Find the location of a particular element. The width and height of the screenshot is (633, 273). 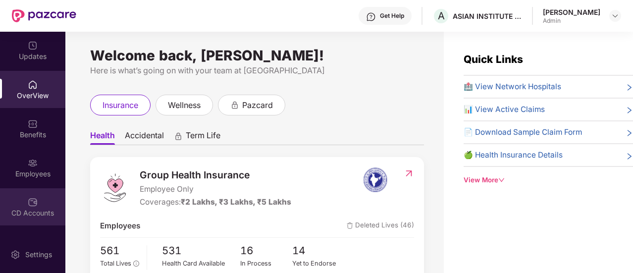

span: down is located at coordinates (501, 180).